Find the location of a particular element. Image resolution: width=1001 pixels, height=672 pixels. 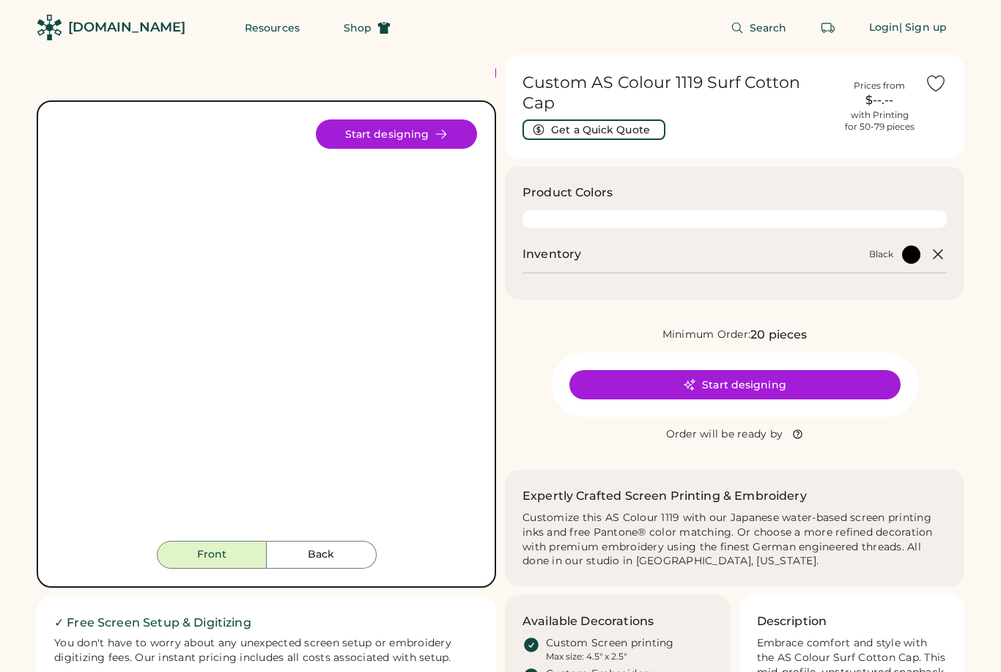

div: FREE SHIPPING is located at coordinates (557, 73).